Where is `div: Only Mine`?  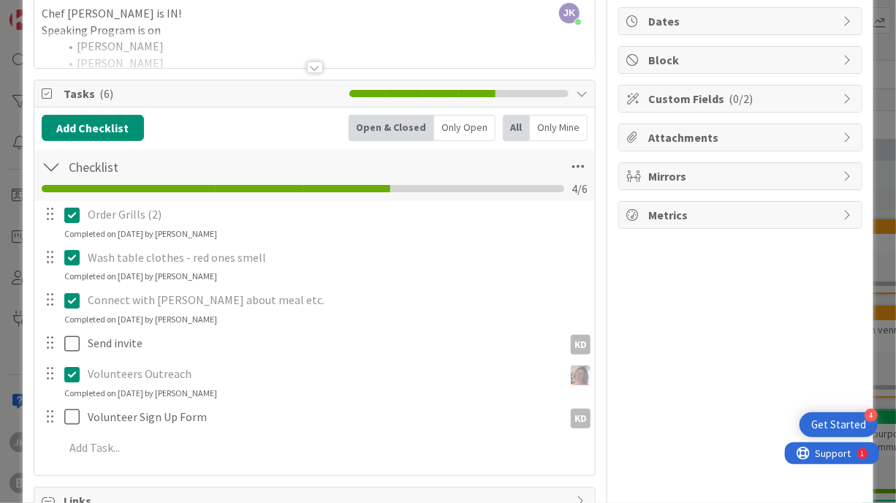 div: Only Mine is located at coordinates (558, 128).